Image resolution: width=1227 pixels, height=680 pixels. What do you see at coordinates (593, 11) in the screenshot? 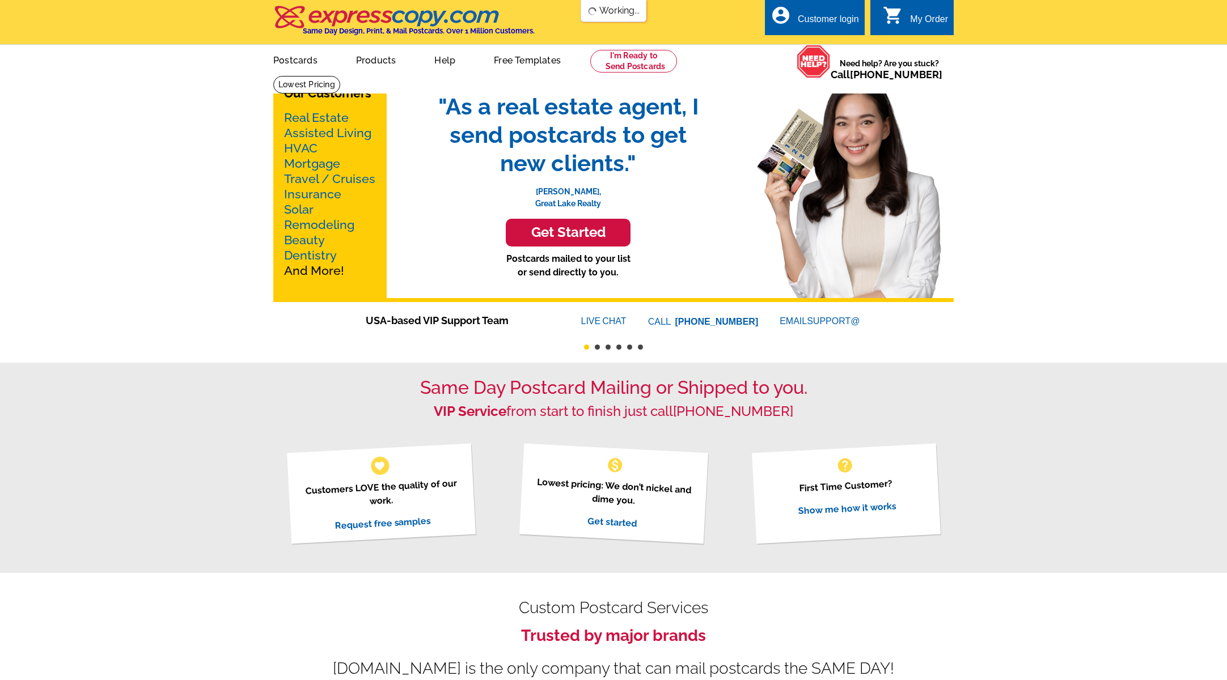
I see `img: loading...` at bounding box center [593, 11].